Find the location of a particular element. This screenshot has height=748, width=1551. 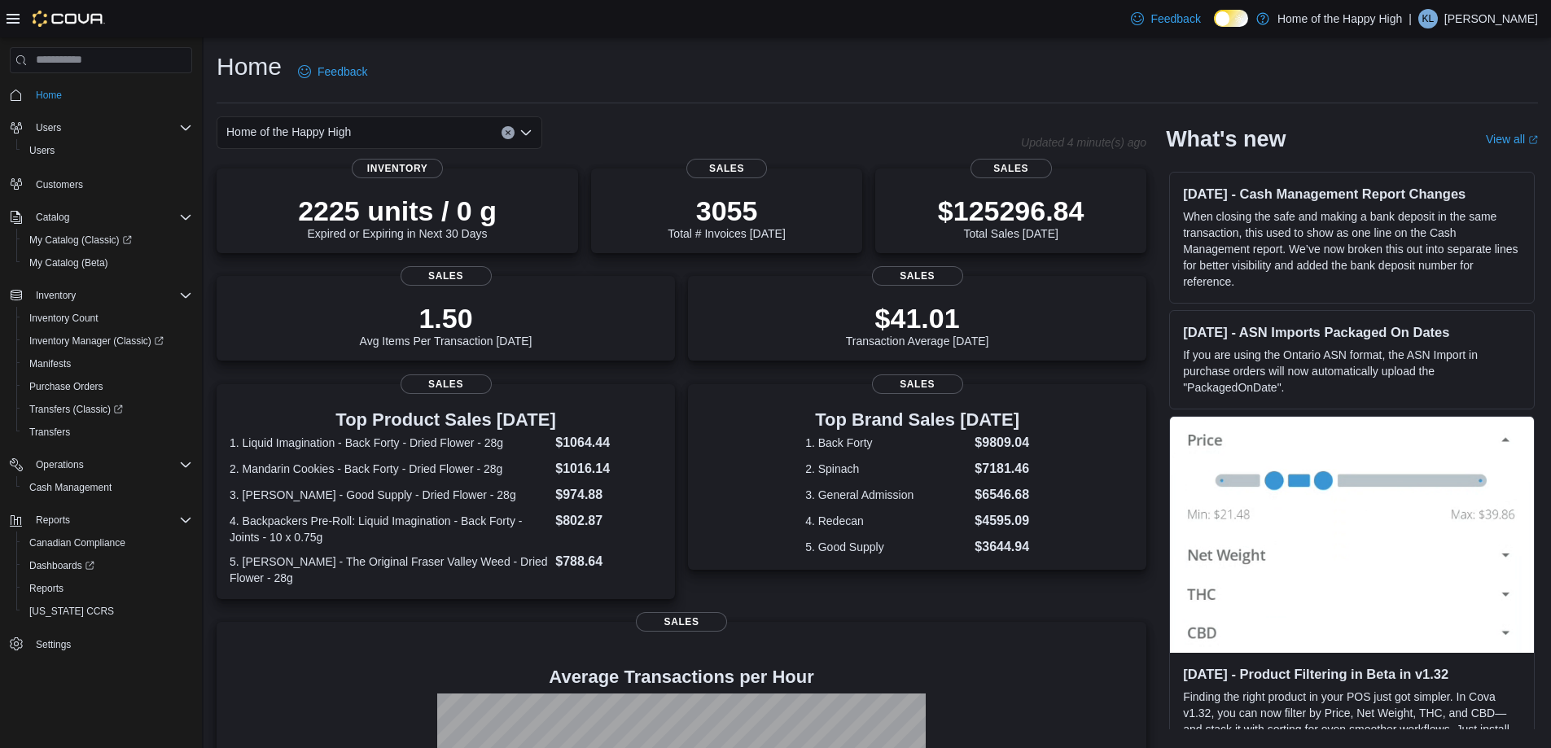

a: Transfers (Classic) is located at coordinates (76, 409).